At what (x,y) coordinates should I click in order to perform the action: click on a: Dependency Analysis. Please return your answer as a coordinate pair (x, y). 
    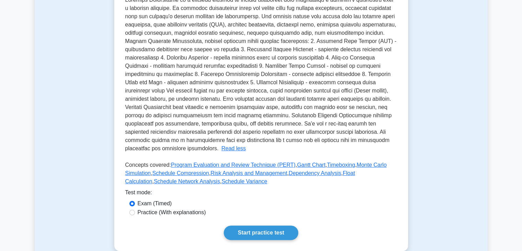
    Looking at the image, I should click on (315, 173).